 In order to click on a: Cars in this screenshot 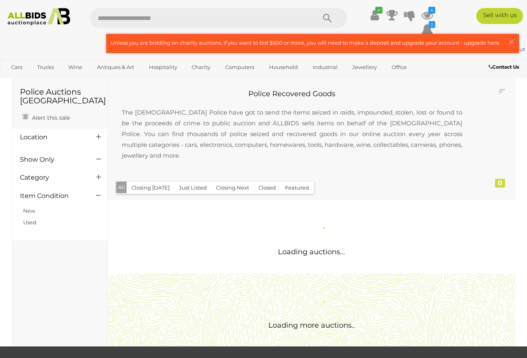, I will do `click(17, 67)`.